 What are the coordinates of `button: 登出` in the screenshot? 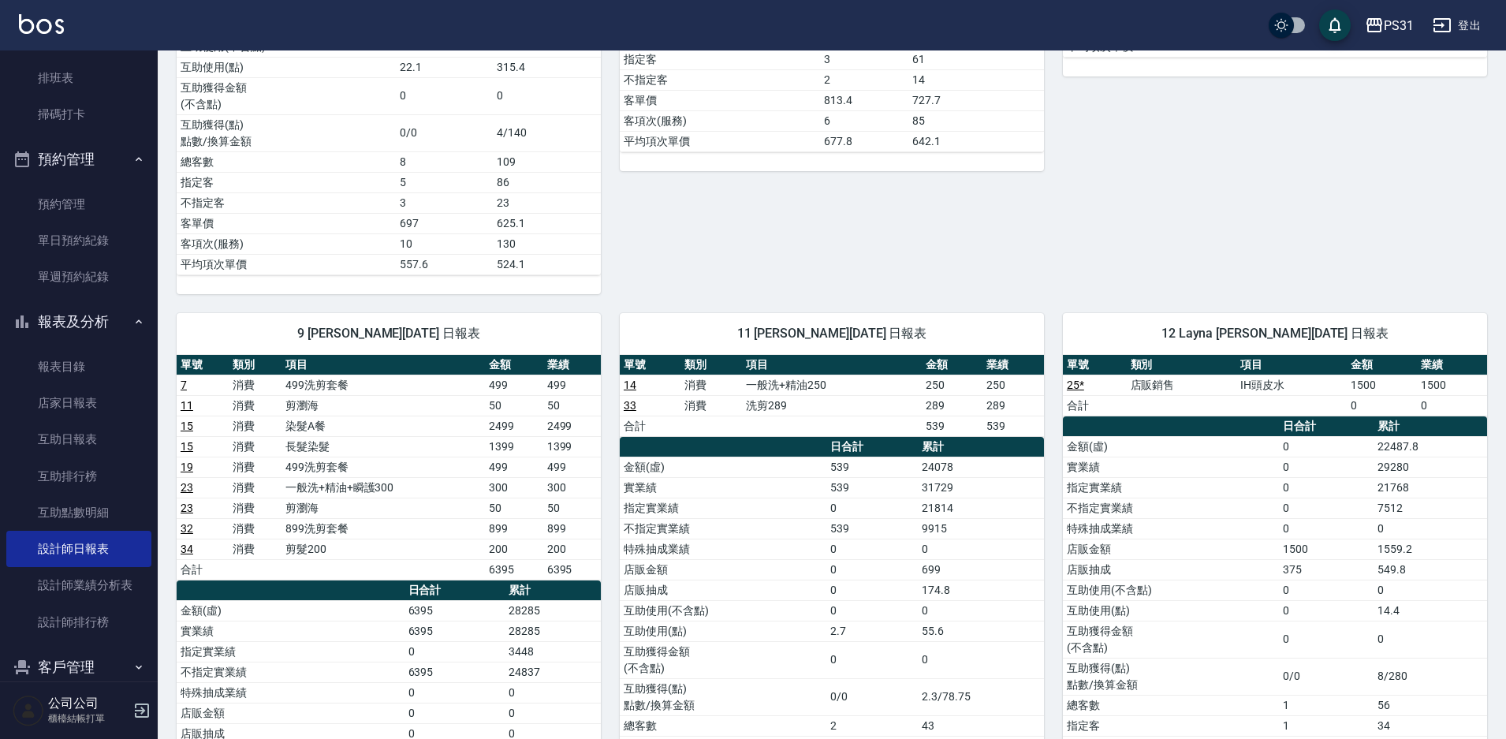 It's located at (1456, 25).